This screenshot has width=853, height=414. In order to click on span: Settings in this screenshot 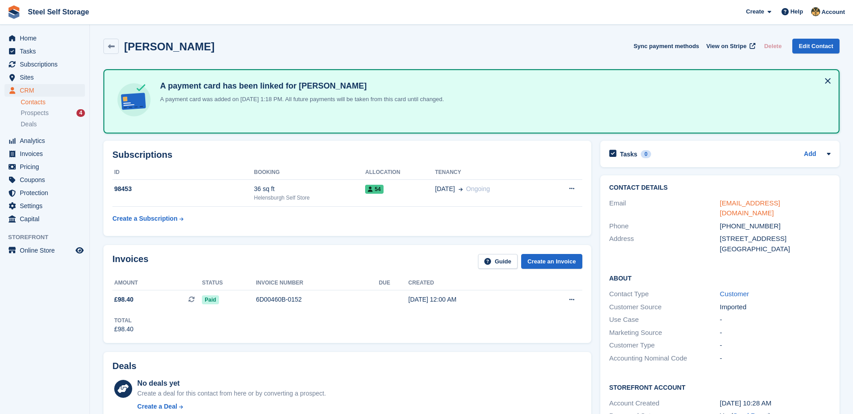, I will do `click(47, 206)`.